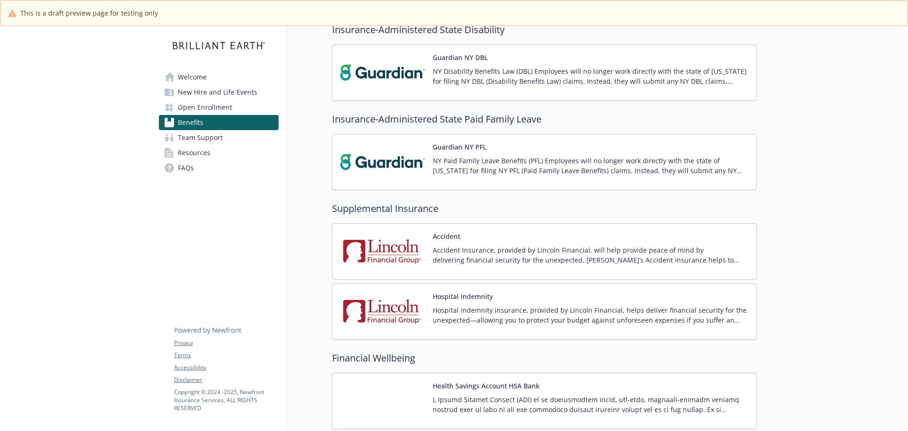 This screenshot has height=431, width=908. Describe the element at coordinates (226, 400) in the screenshot. I see `p: Copyright © 2024 - 2025 , Newfront Insurance Services, ALL RIGHTS RESERVED` at that location.